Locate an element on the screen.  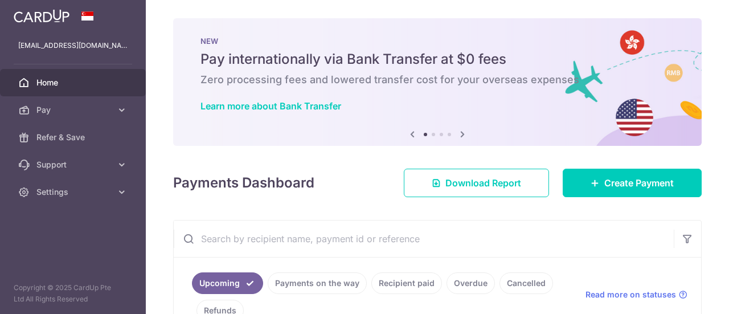
span: Refer & Save is located at coordinates (74, 137).